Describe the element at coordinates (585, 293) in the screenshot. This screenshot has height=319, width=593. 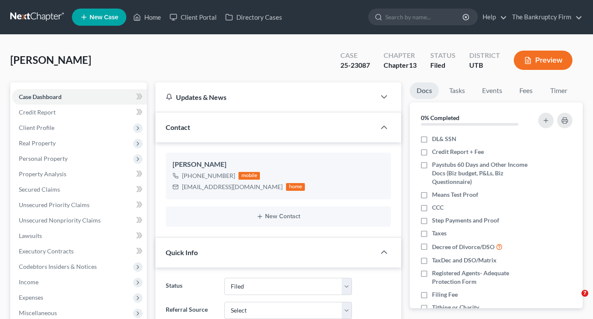
I see `span: 7` at that location.